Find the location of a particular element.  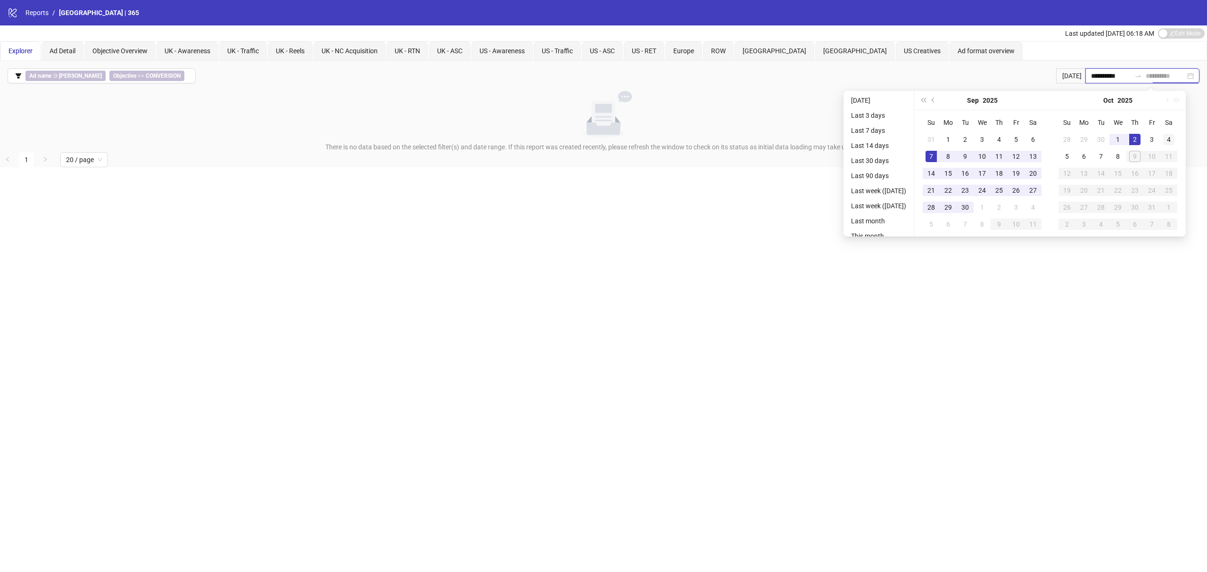

td: 2025-10-03 is located at coordinates (1152, 140).